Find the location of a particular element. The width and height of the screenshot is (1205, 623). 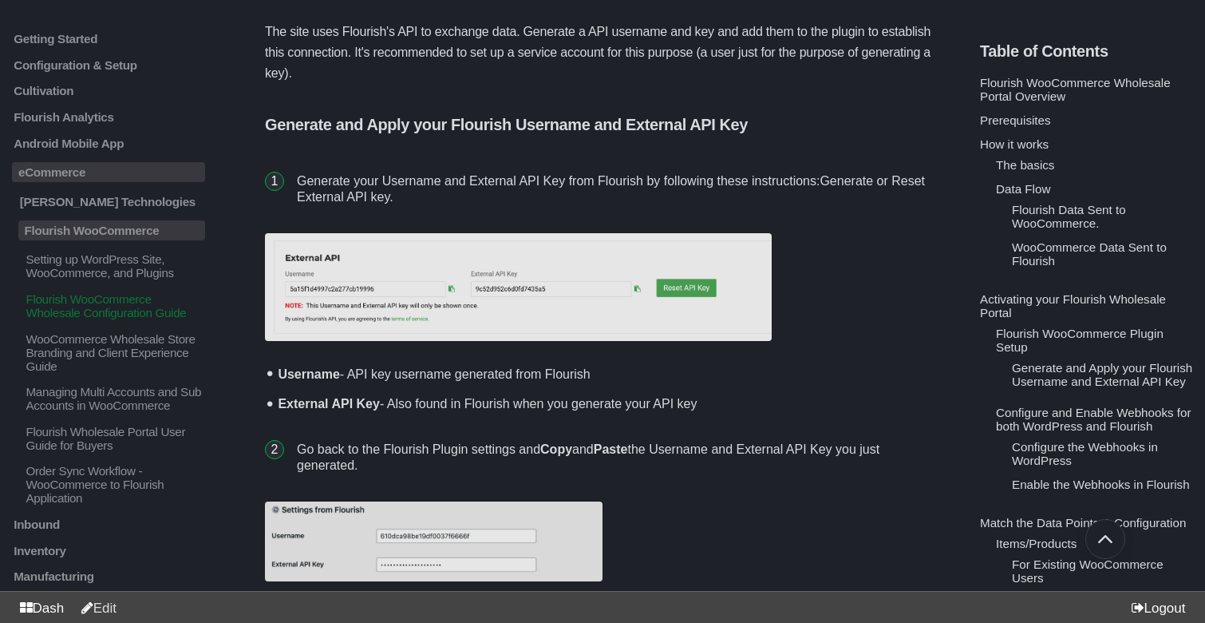

a: Edit is located at coordinates (95, 607).